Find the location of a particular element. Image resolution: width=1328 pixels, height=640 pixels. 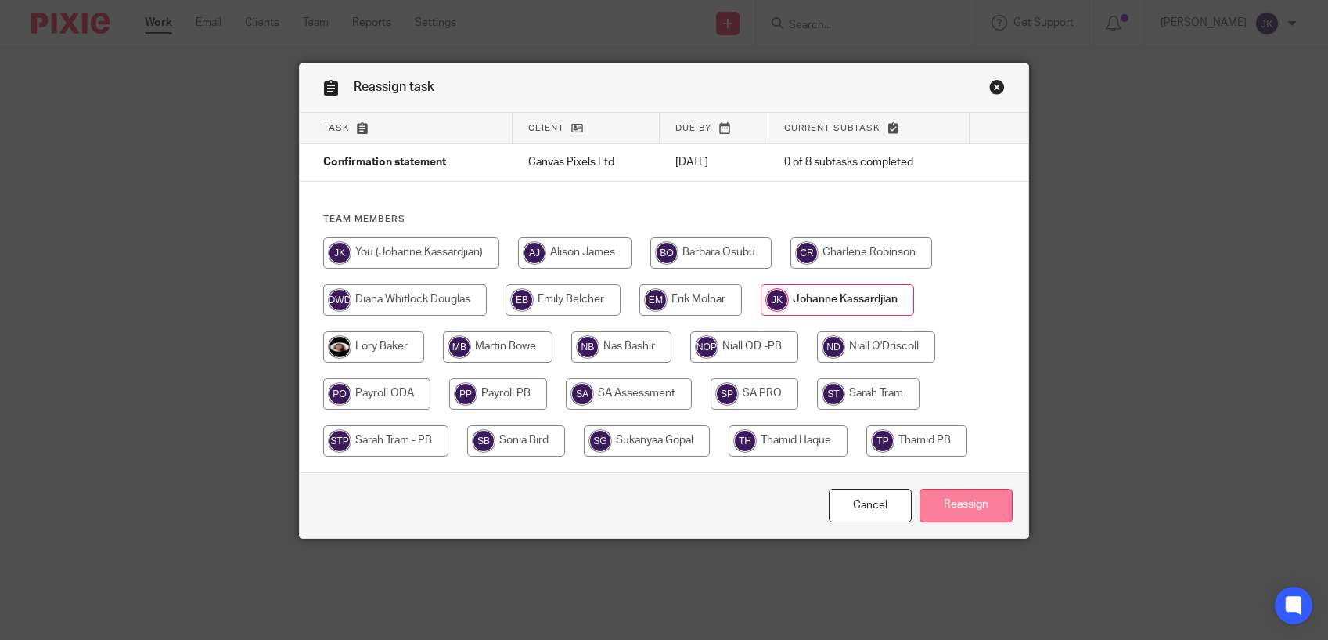

span: Client is located at coordinates (546, 128).